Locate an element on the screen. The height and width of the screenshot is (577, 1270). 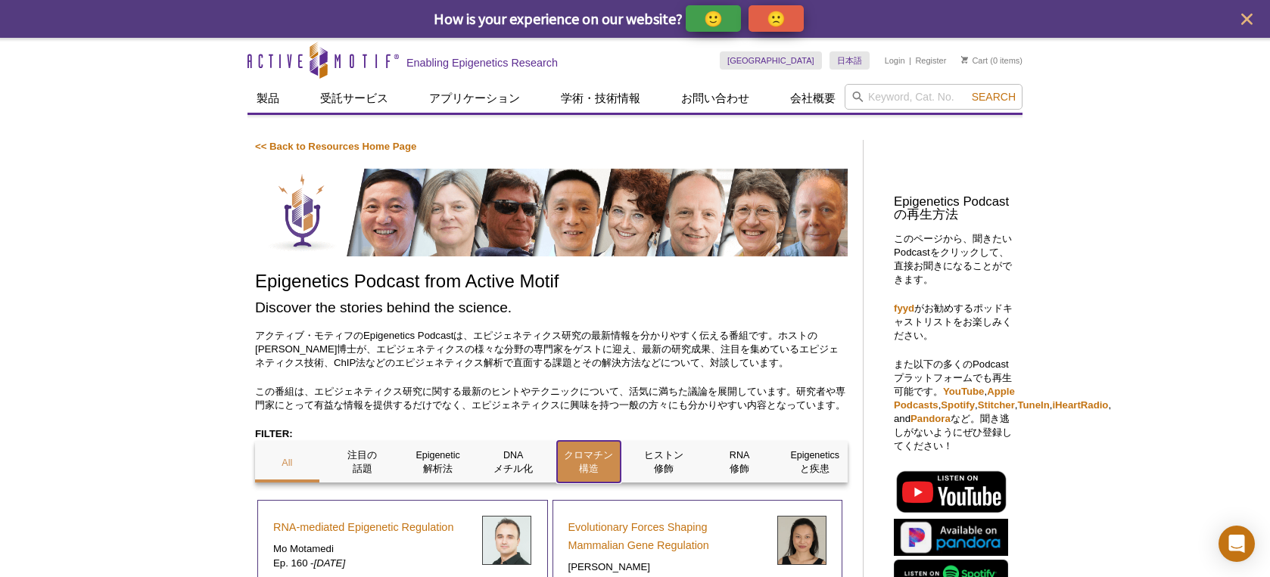
strong: Spotify is located at coordinates (957, 405).